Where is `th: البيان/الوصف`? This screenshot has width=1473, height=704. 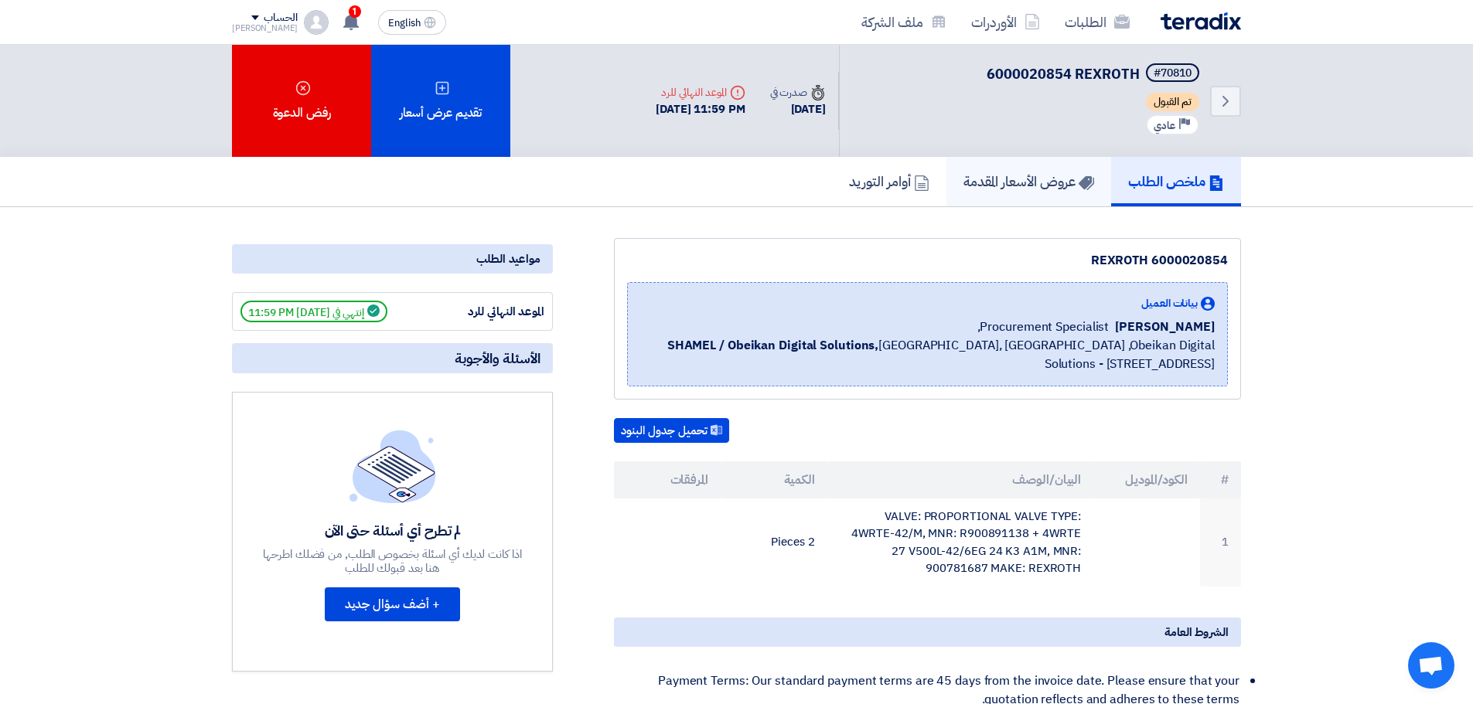
th: البيان/الوصف is located at coordinates (960, 480).